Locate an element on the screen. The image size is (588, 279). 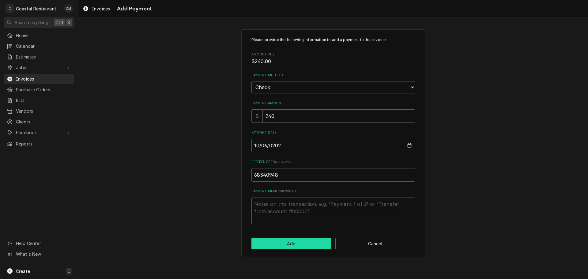
a: Vendors is located at coordinates (39, 111).